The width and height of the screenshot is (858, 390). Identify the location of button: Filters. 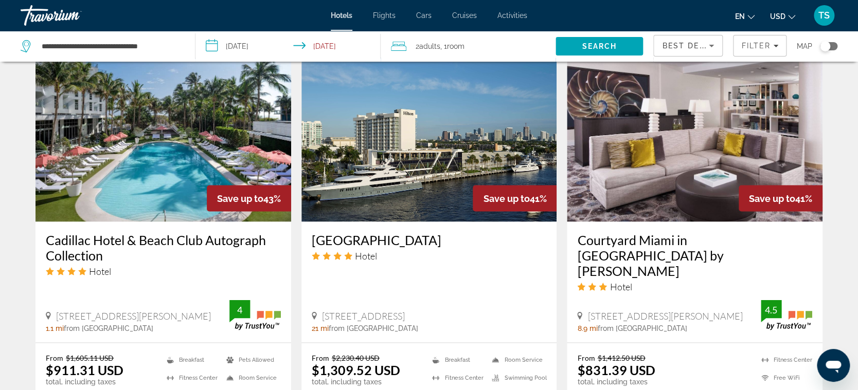
(760, 46).